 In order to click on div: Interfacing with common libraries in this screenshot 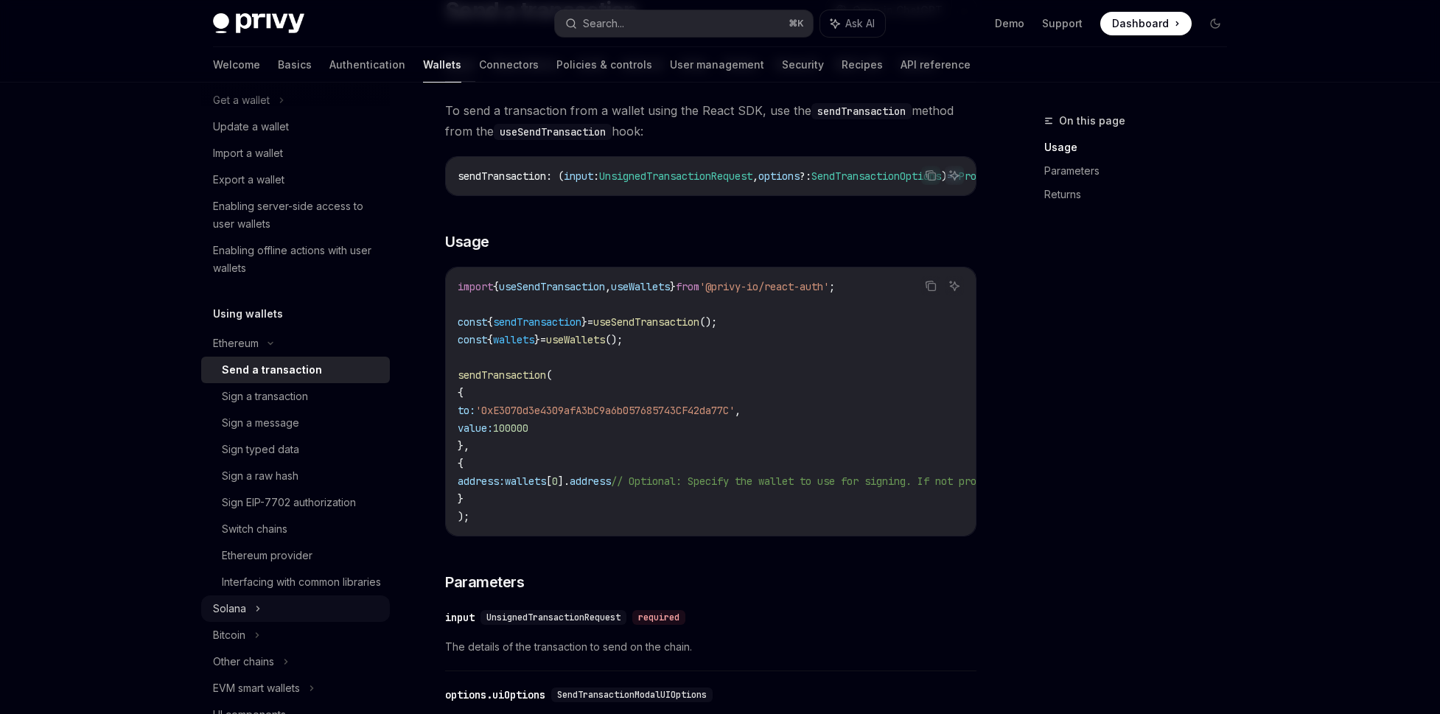, I will do `click(301, 582)`.